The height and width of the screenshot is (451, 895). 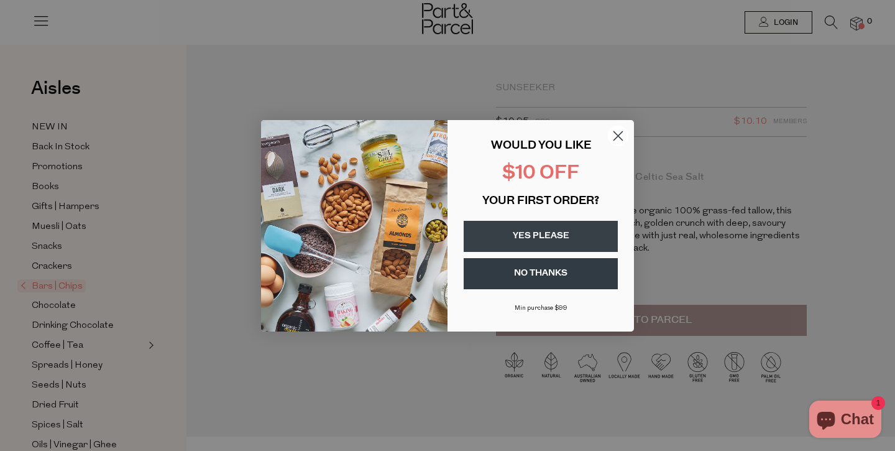 What do you see at coordinates (541, 173) in the screenshot?
I see `span: $10 OFF` at bounding box center [541, 173].